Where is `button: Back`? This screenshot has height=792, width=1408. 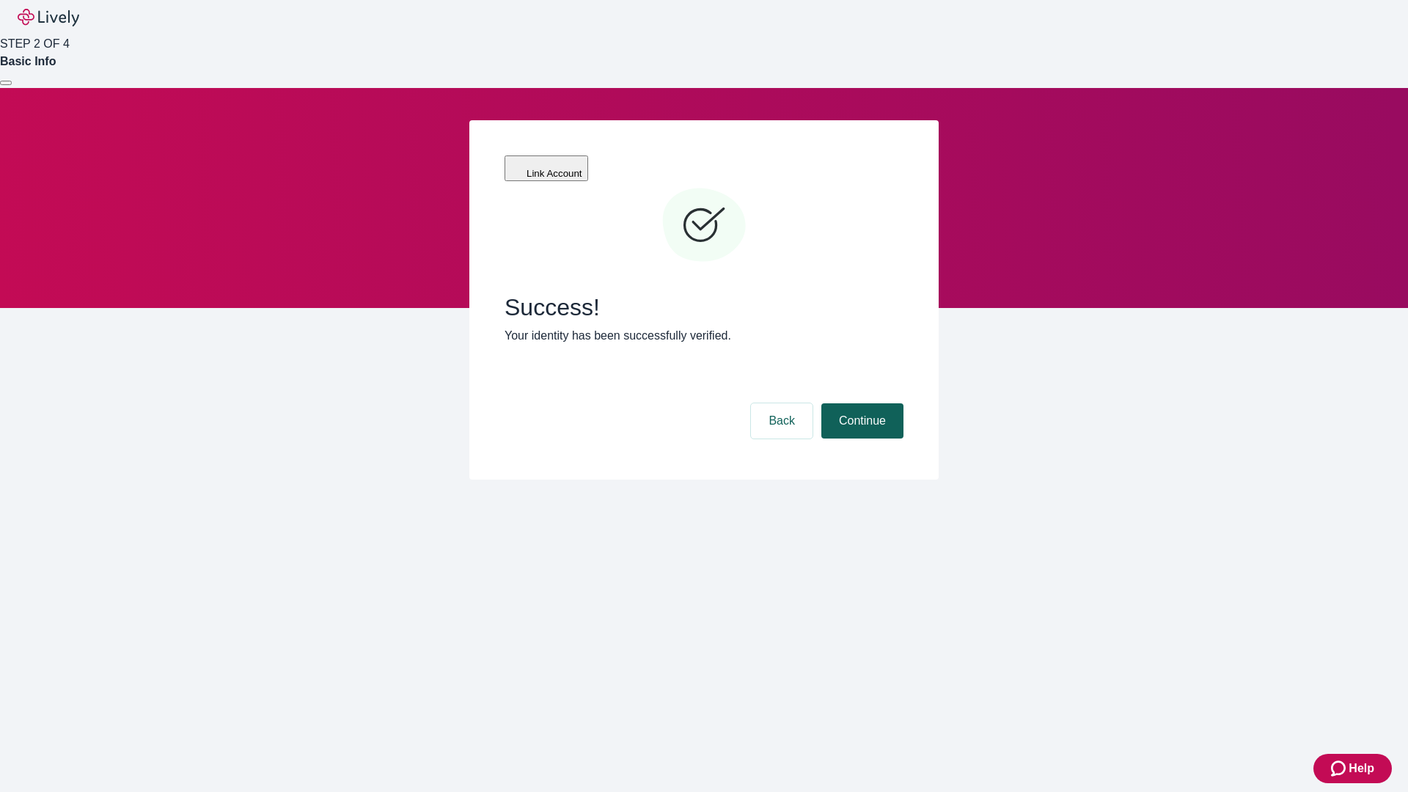
button: Back is located at coordinates (782, 421).